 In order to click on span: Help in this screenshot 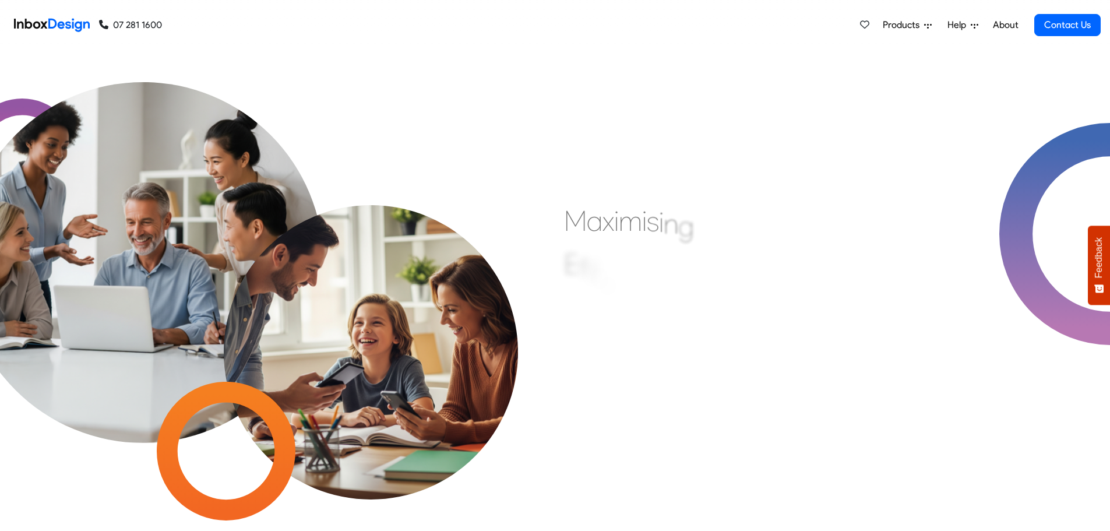, I will do `click(959, 25)`.